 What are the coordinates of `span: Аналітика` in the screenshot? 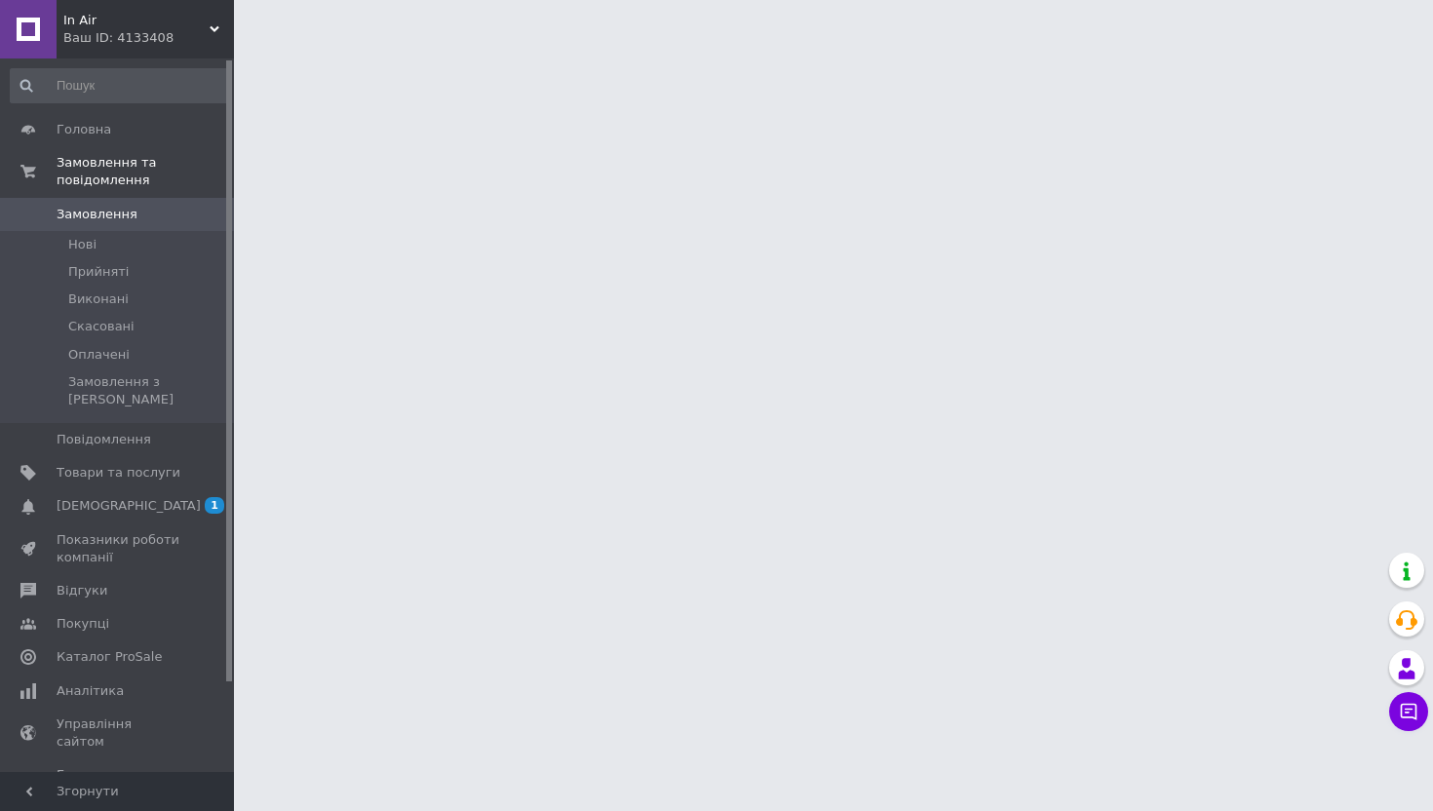 It's located at (90, 691).